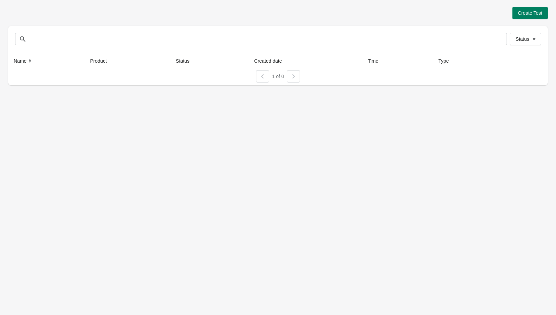  What do you see at coordinates (277, 76) in the screenshot?
I see `span: 1 of 0` at bounding box center [277, 76].